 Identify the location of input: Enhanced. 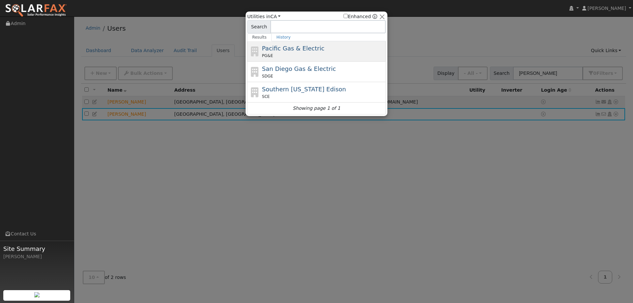
(345, 16).